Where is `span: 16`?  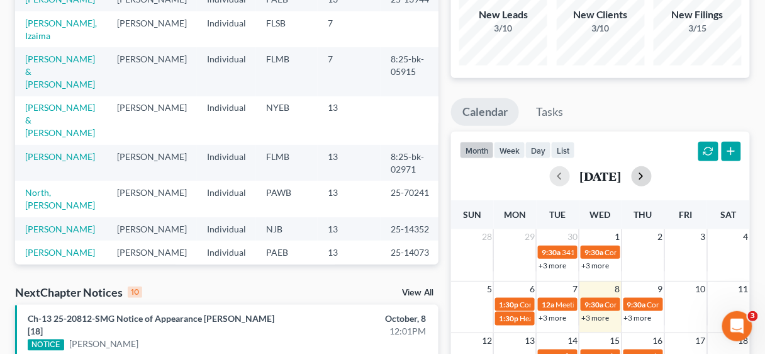 span: 16 is located at coordinates (658, 340).